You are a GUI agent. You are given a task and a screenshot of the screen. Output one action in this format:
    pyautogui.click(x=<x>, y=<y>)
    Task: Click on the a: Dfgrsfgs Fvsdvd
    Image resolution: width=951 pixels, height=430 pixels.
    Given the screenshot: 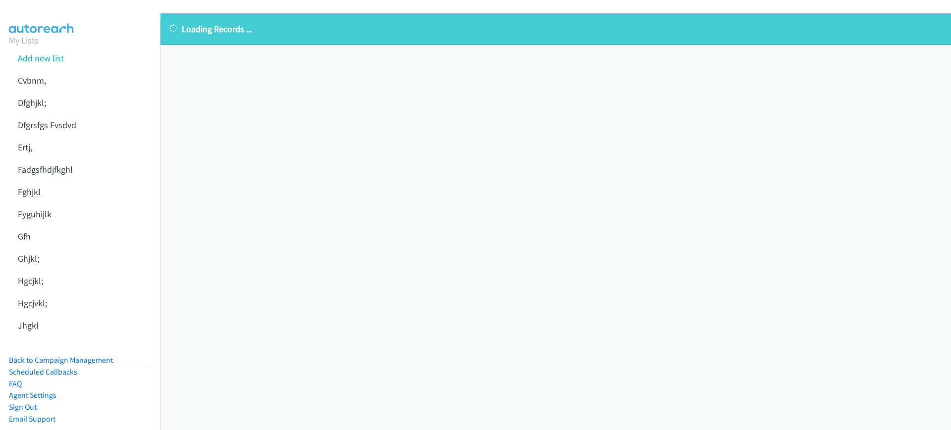 What is the action you would take?
    pyautogui.click(x=47, y=125)
    